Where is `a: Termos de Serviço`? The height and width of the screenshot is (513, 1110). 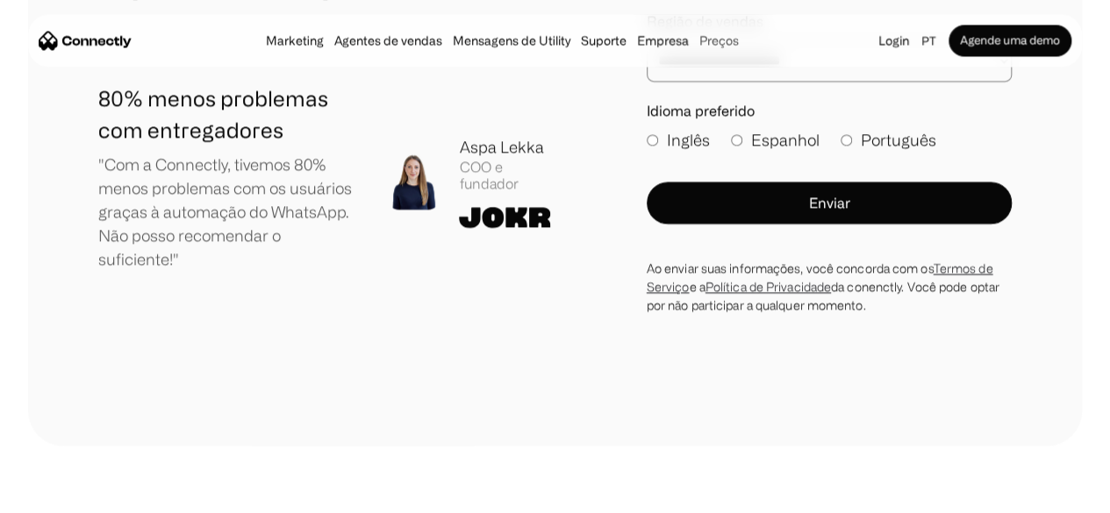
a: Termos de Serviço is located at coordinates (820, 277).